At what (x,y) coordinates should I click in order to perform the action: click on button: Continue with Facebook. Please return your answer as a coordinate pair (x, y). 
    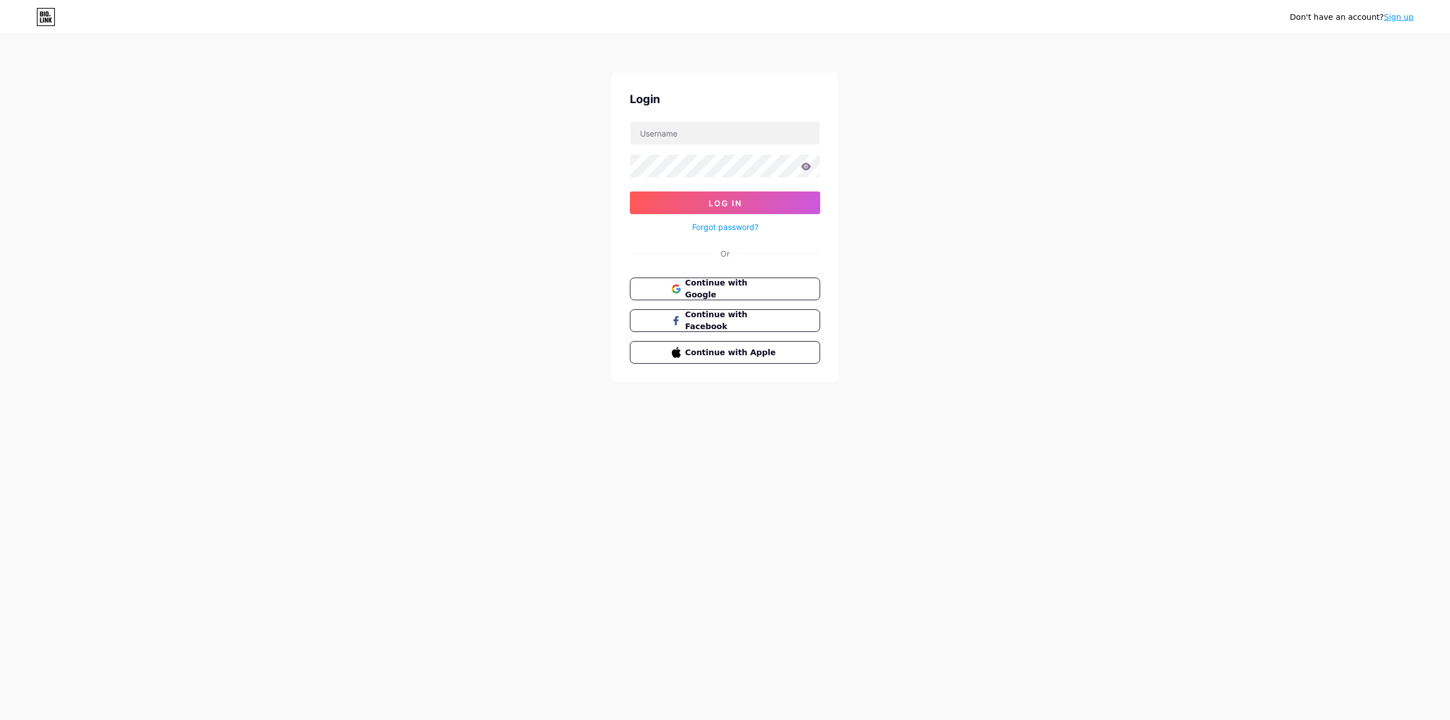
    Looking at the image, I should click on (725, 321).